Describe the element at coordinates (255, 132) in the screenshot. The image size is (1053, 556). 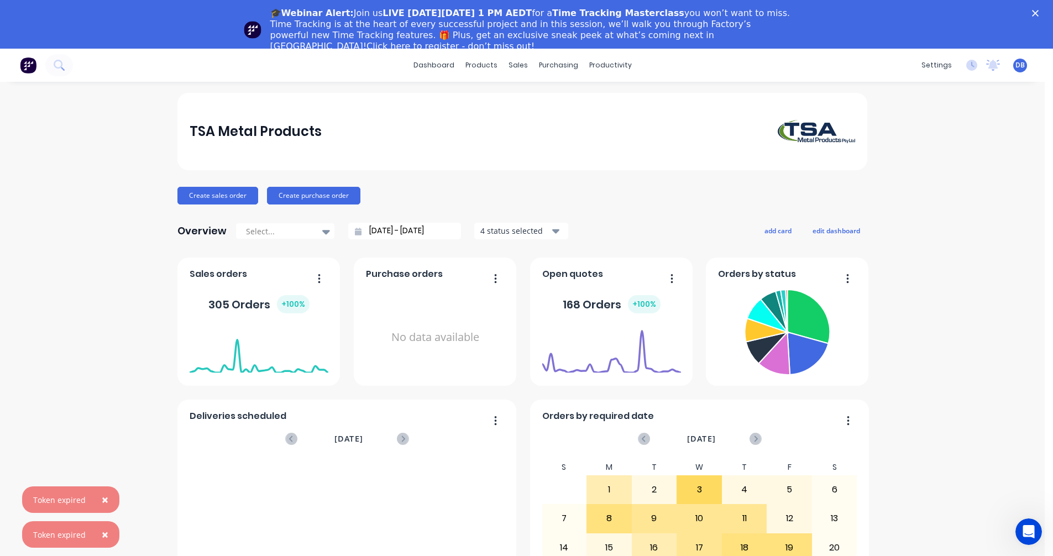
I see `div: TSA Metal Products` at that location.